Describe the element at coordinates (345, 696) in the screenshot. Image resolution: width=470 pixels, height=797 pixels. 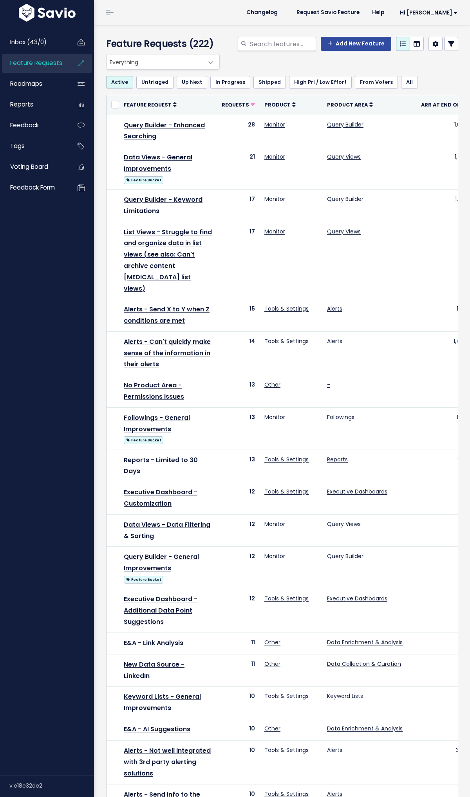
I see `a: Keyword Lists` at that location.